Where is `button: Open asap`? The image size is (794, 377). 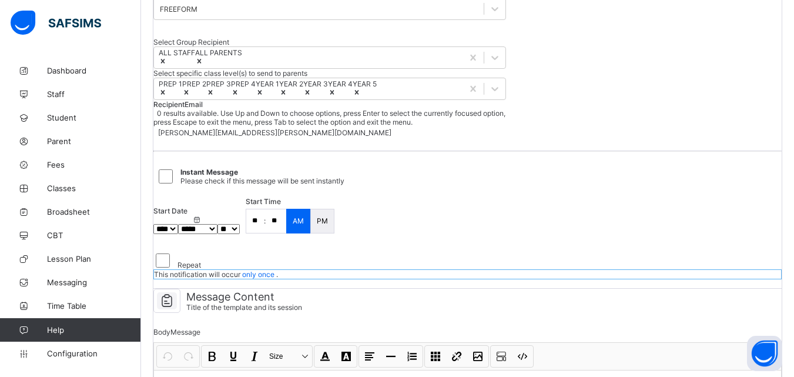
button: Open asap is located at coordinates (765, 353).